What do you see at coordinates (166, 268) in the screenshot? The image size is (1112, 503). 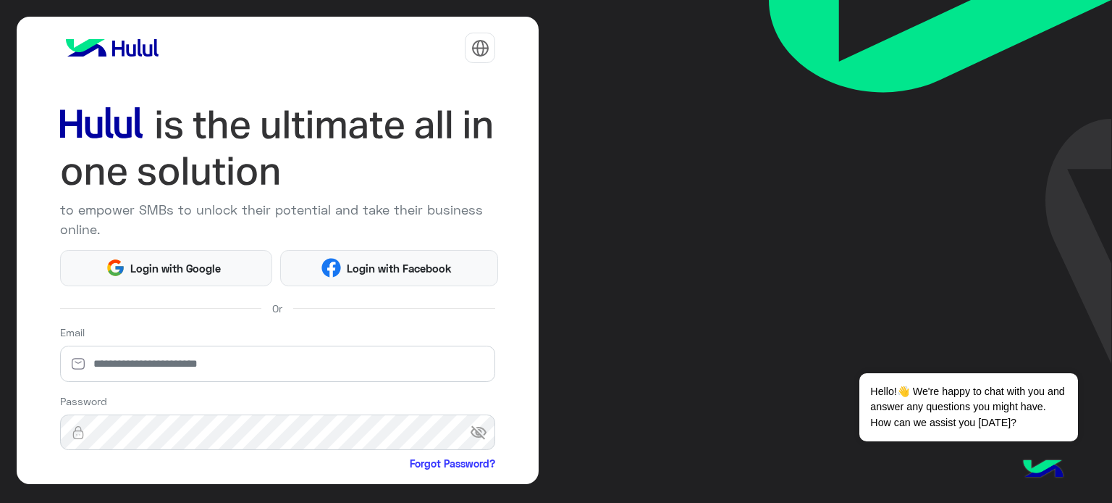 I see `button: Login with Google` at bounding box center [166, 268].